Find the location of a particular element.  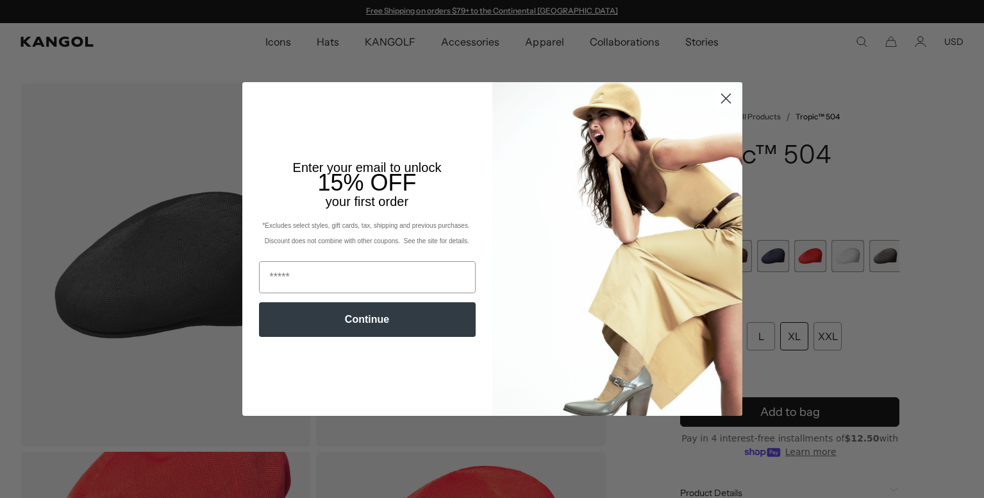

span: *Excludes select styles, gift cards, tax, shipping and previous purchases. Discount does not comb... is located at coordinates (367, 233).